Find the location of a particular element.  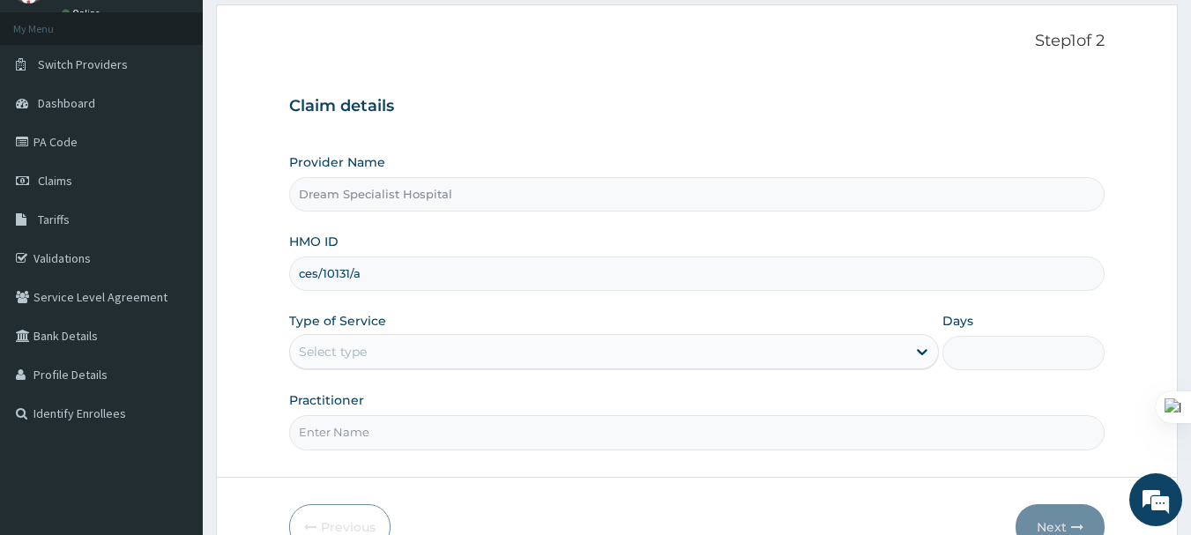

p: Step 1 of 2 is located at coordinates (697, 41).